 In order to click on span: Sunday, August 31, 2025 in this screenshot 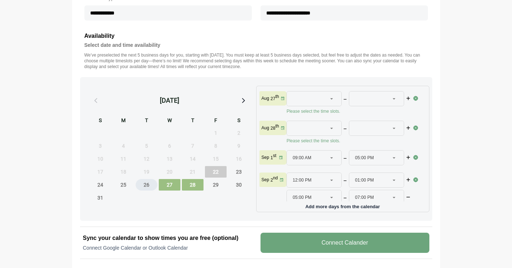, I will do `click(100, 198)`.